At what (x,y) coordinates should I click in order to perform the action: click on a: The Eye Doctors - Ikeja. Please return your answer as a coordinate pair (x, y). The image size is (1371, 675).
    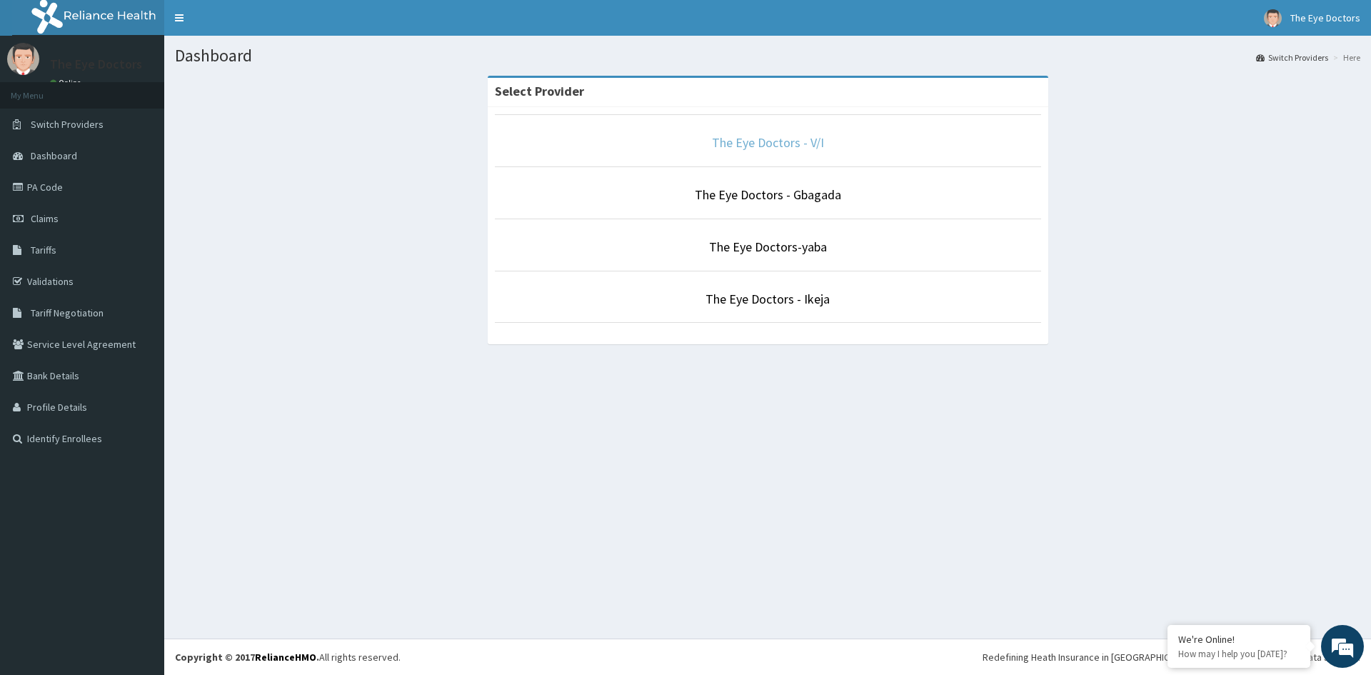
    Looking at the image, I should click on (768, 299).